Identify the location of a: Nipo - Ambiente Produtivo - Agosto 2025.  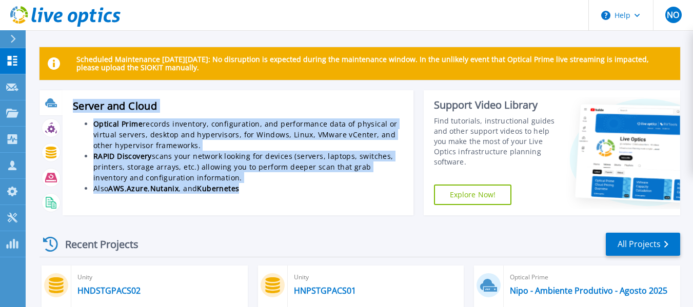
(589, 291).